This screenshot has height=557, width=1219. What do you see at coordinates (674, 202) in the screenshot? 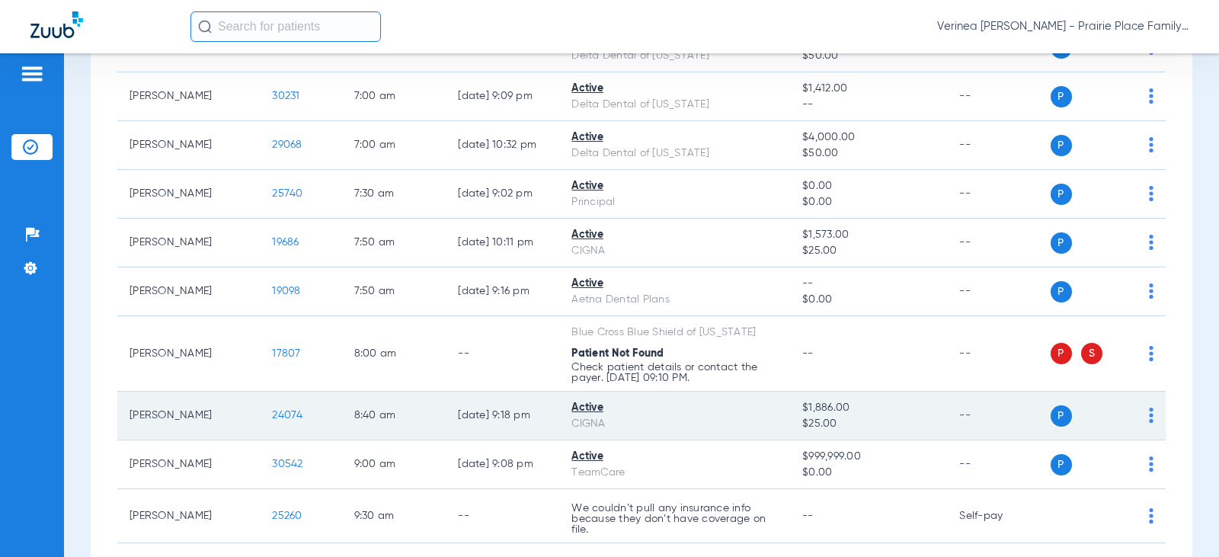
I see `div: Principal` at bounding box center [674, 202].